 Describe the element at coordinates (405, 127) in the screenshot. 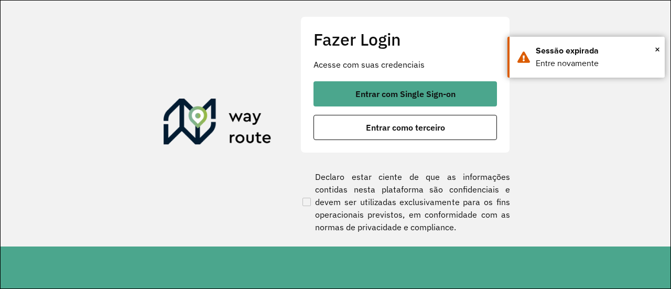

I see `span: Entrar como terceiro` at that location.